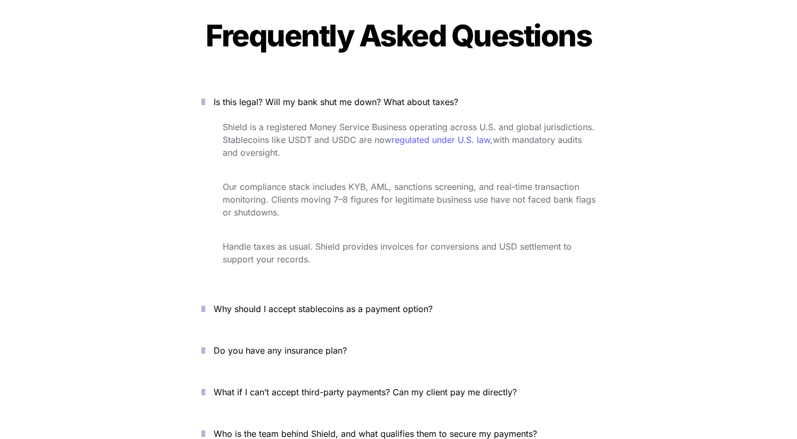 This screenshot has width=797, height=439. What do you see at coordinates (442, 140) in the screenshot?
I see `span: regulated under U.S. law,` at bounding box center [442, 140].